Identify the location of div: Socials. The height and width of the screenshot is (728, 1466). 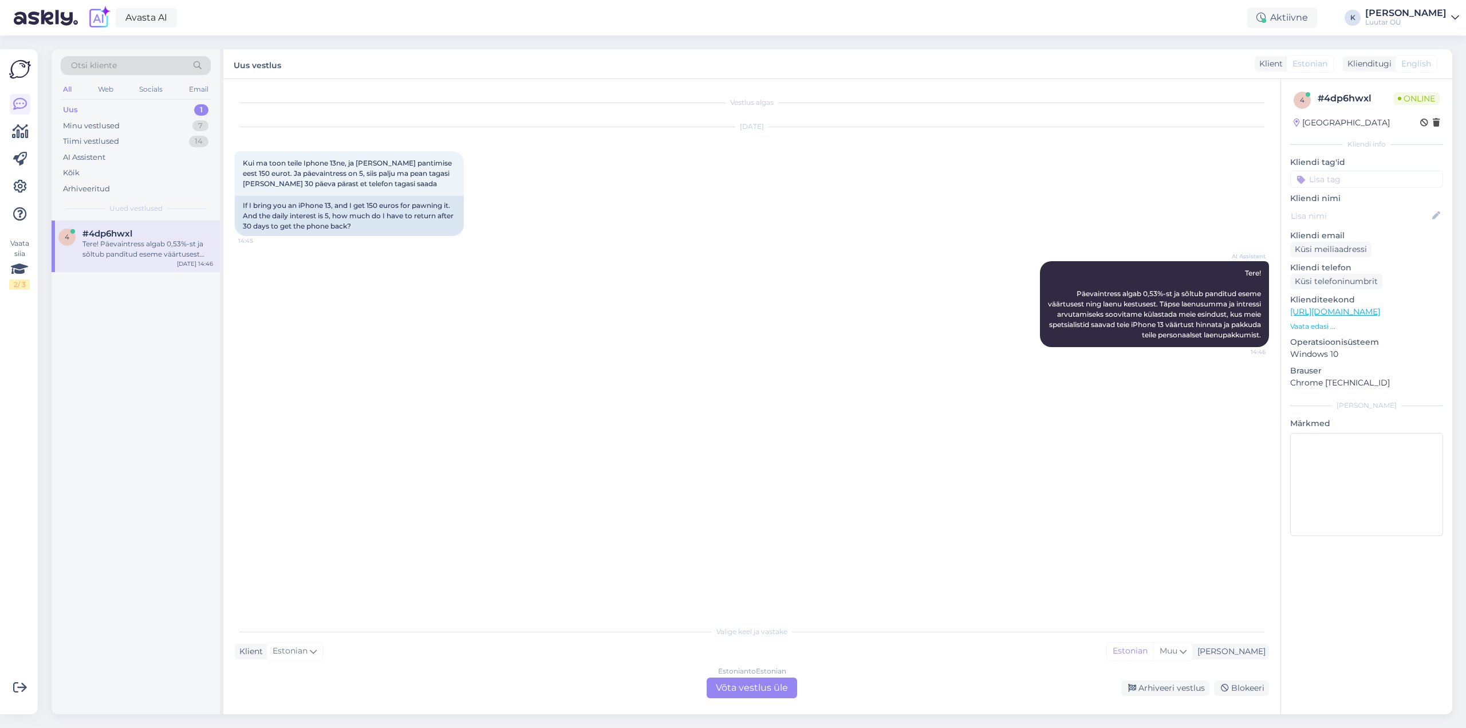
(151, 89).